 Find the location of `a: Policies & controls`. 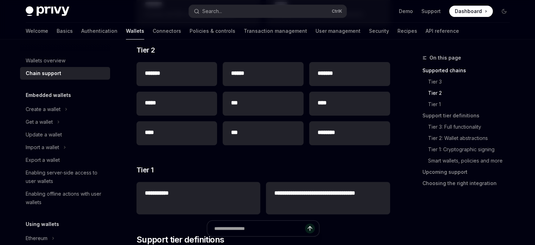

a: Policies & controls is located at coordinates (213, 31).